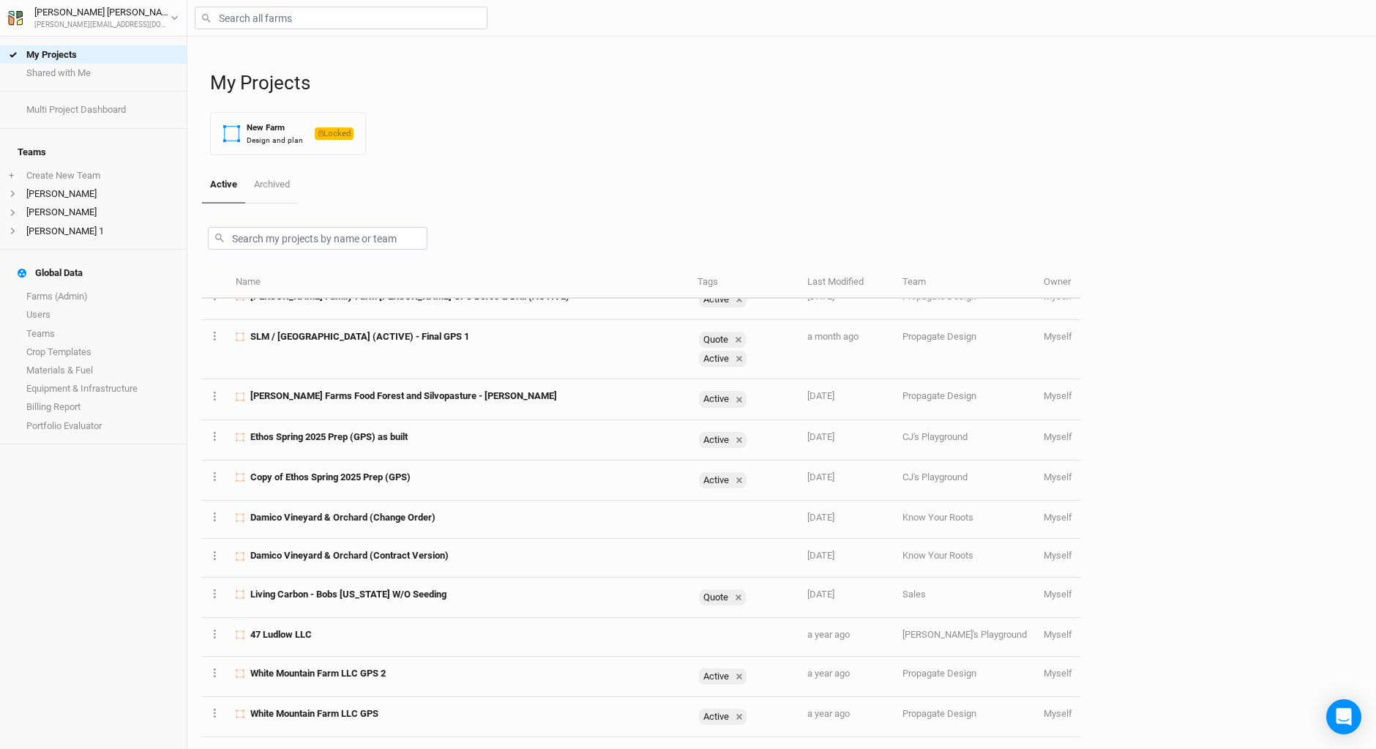 The image size is (1376, 749). What do you see at coordinates (275, 127) in the screenshot?
I see `div: New Farm` at bounding box center [275, 127].